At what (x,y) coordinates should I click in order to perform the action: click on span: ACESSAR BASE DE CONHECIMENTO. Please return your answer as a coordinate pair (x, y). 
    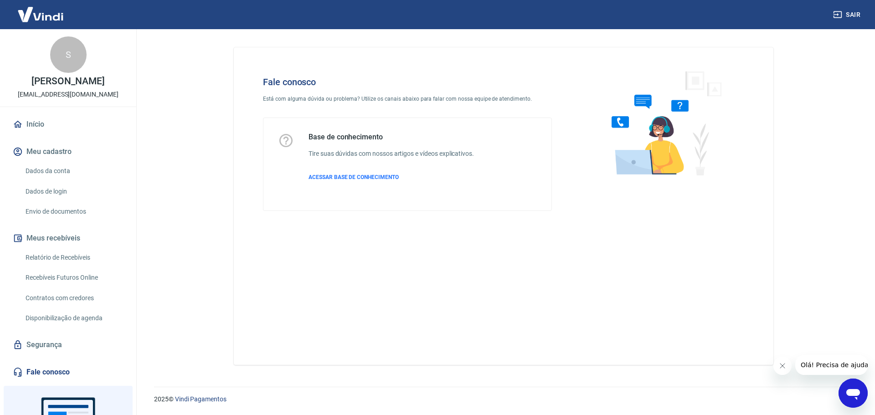
    Looking at the image, I should click on (354, 177).